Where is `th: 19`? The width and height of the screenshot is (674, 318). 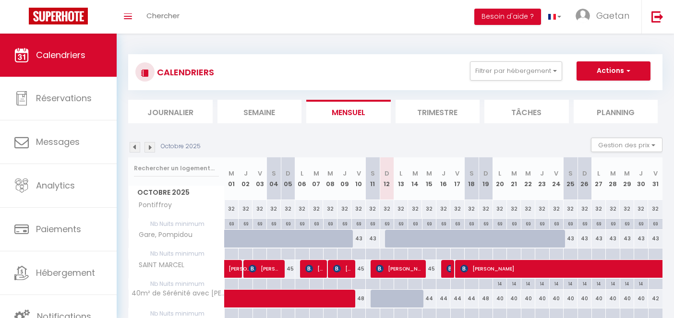 th: 19 is located at coordinates (485, 179).